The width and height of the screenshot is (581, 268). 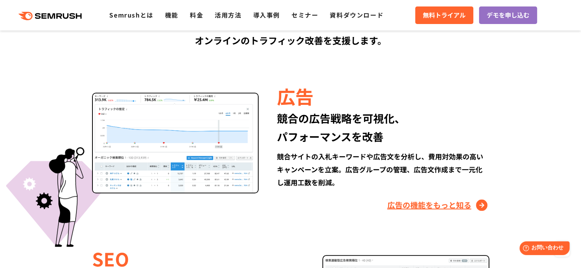 What do you see at coordinates (508, 15) in the screenshot?
I see `span: デモを申し込む` at bounding box center [508, 15].